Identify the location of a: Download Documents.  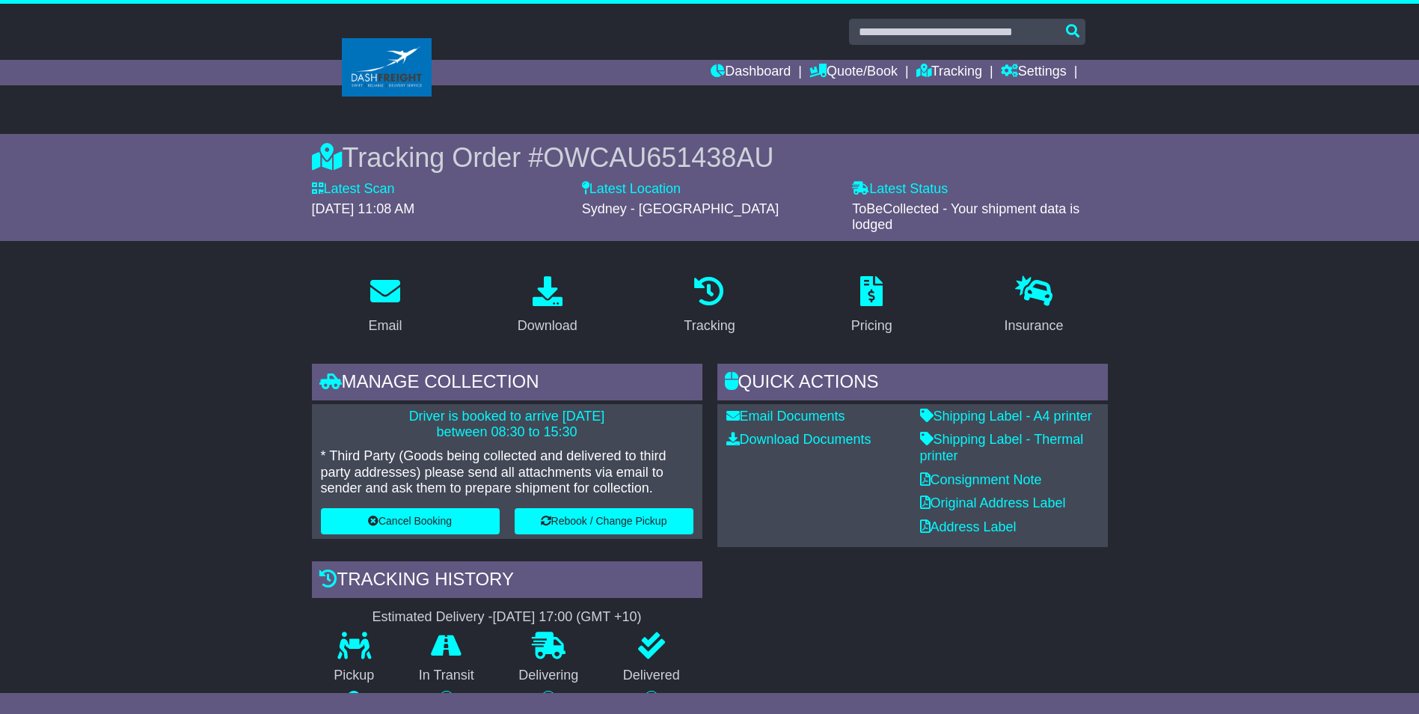
(799, 439).